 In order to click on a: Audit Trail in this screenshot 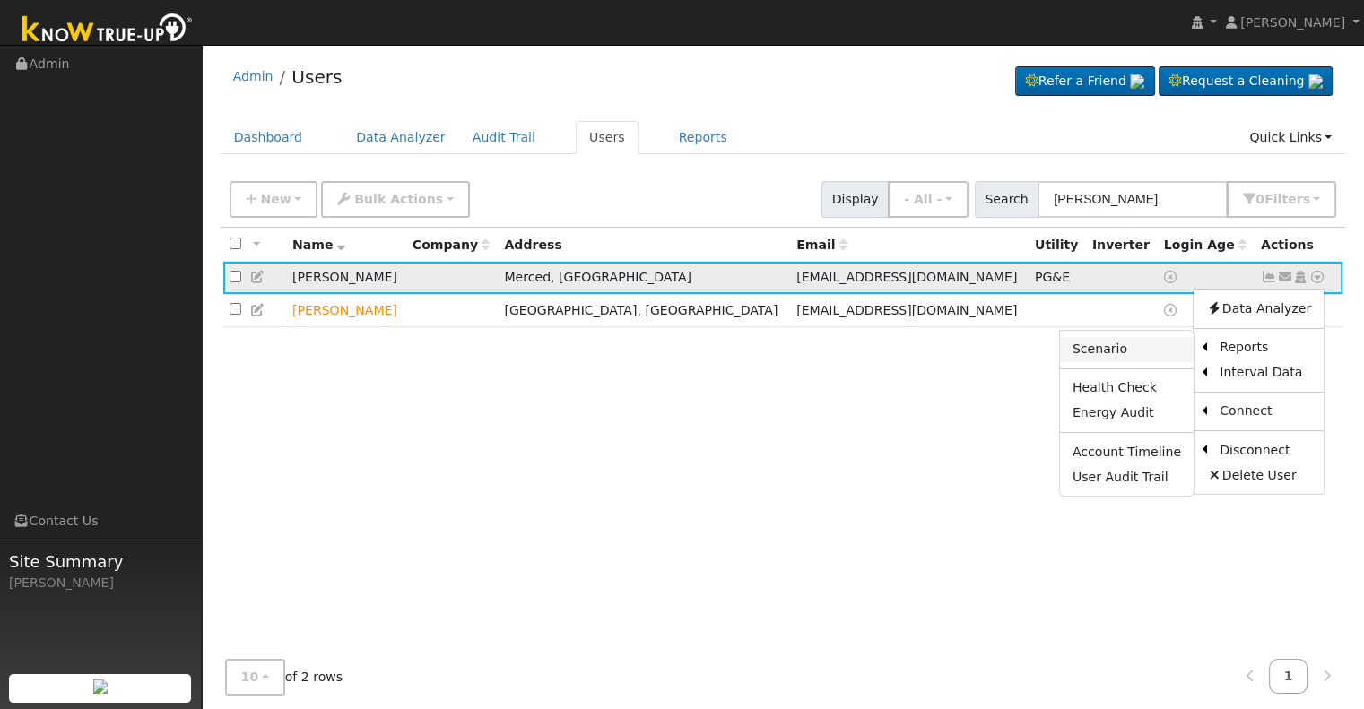, I will do `click(504, 137)`.